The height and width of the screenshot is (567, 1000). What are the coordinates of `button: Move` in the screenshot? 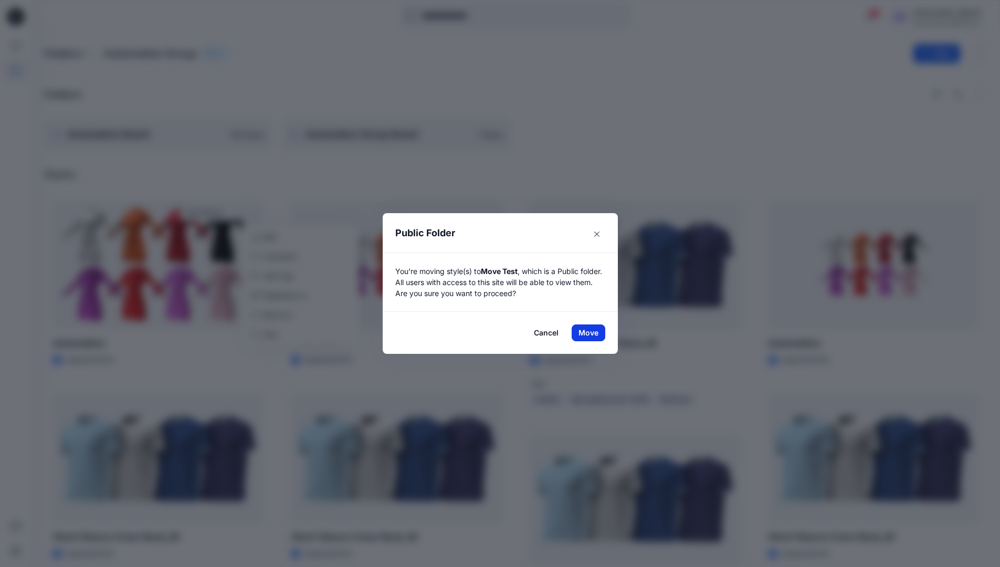 It's located at (588, 333).